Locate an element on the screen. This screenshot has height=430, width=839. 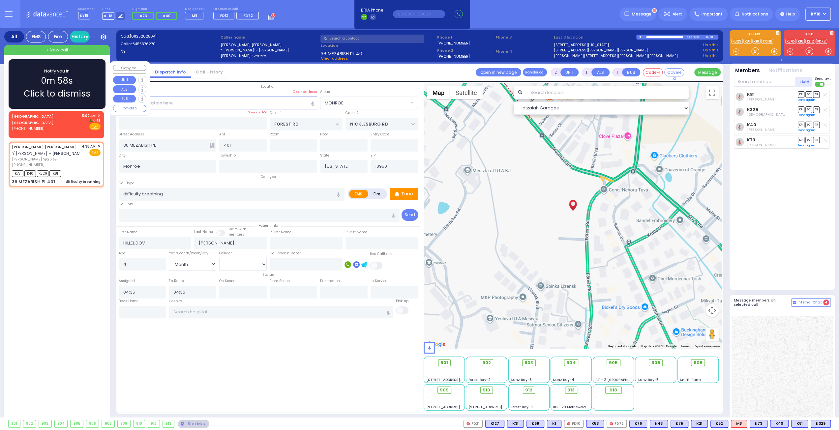
button: Code-1 is located at coordinates (652, 72).